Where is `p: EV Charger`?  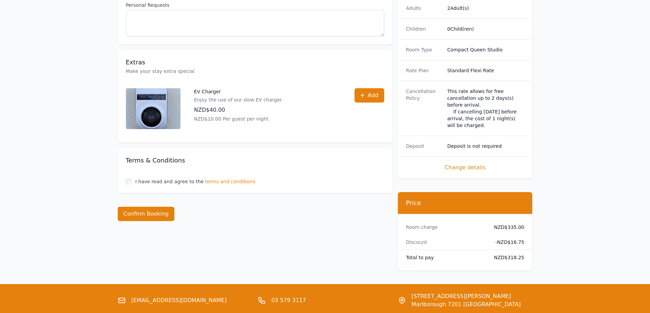 p: EV Charger is located at coordinates (238, 92).